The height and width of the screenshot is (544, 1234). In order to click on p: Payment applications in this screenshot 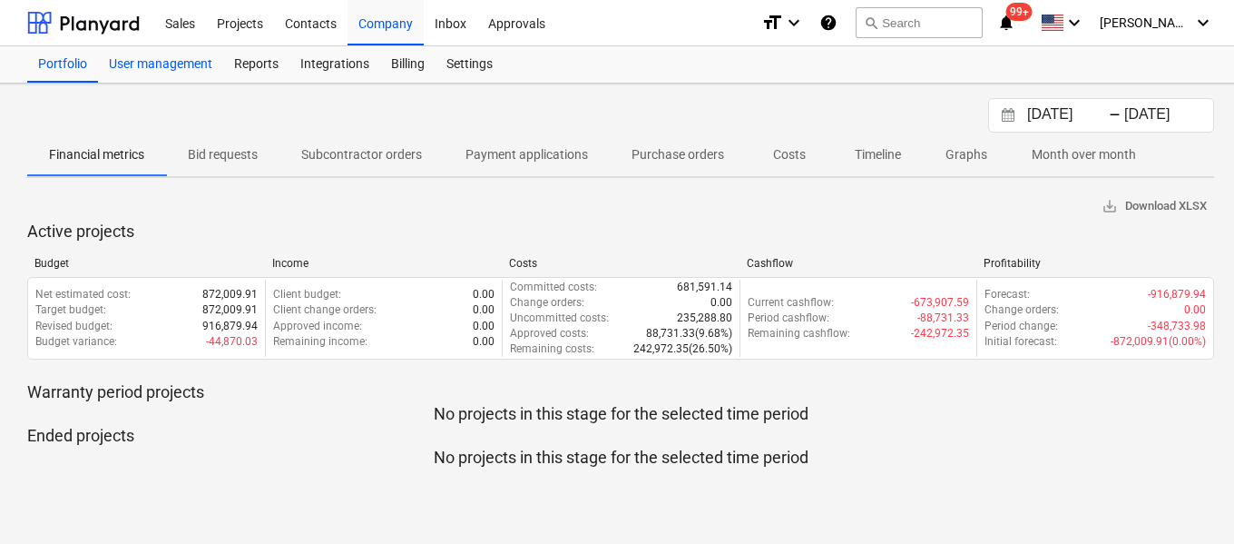, I will do `click(526, 154)`.